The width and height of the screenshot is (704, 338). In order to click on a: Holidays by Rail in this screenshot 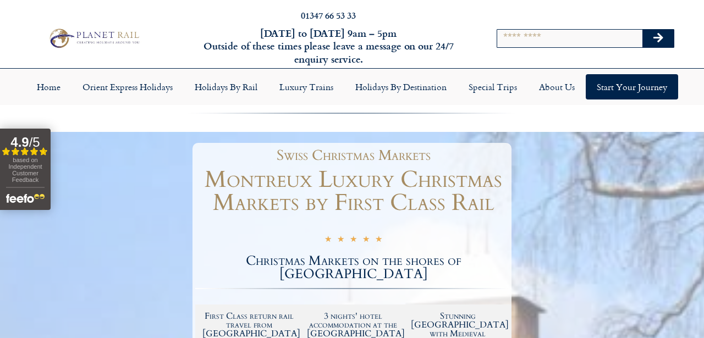, I will do `click(226, 87)`.